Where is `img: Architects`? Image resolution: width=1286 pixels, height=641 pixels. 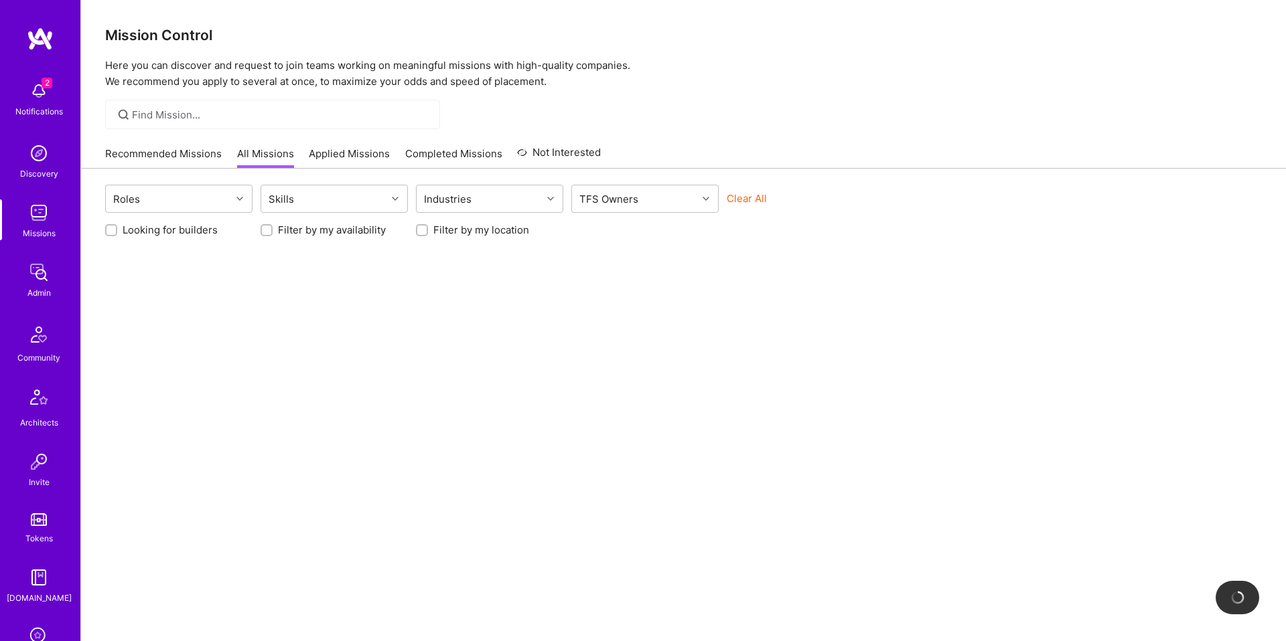
img: Architects is located at coordinates (39, 400).